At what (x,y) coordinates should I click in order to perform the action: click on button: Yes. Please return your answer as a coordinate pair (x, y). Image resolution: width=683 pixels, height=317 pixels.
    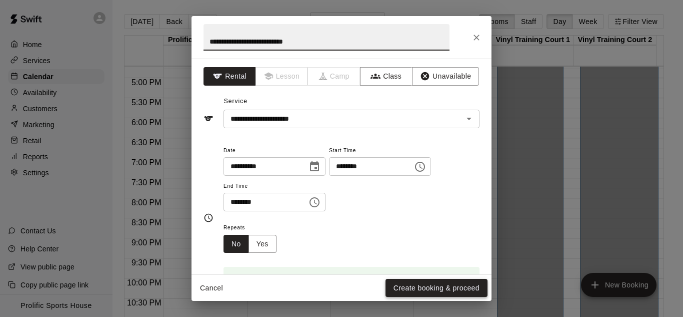
    Looking at the image, I should click on (263, 244).